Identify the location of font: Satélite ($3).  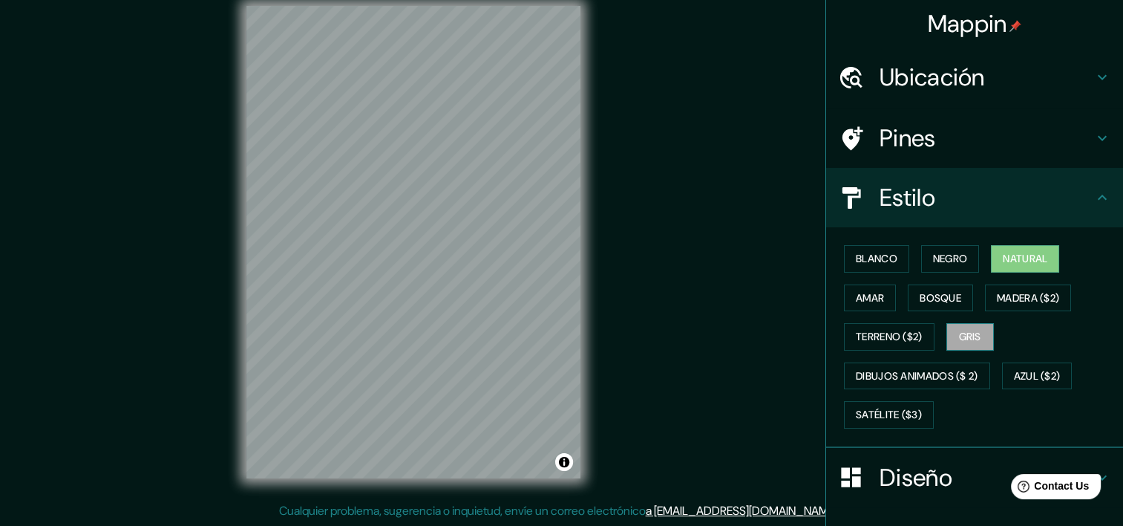
(889, 414).